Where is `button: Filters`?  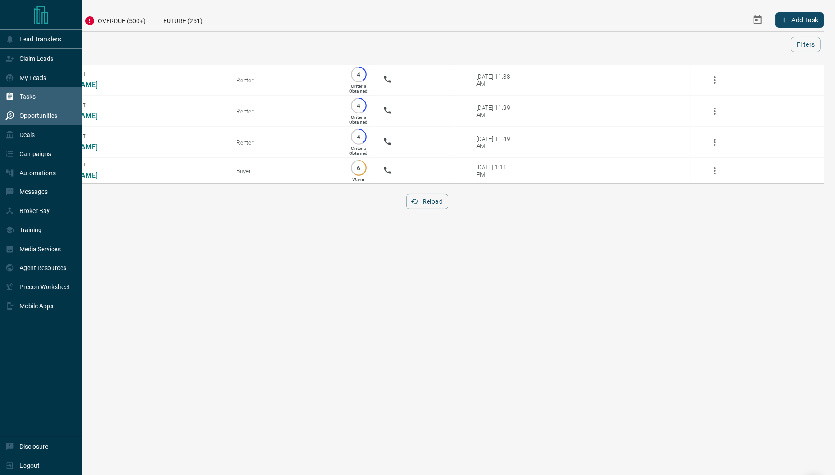 button: Filters is located at coordinates (806, 44).